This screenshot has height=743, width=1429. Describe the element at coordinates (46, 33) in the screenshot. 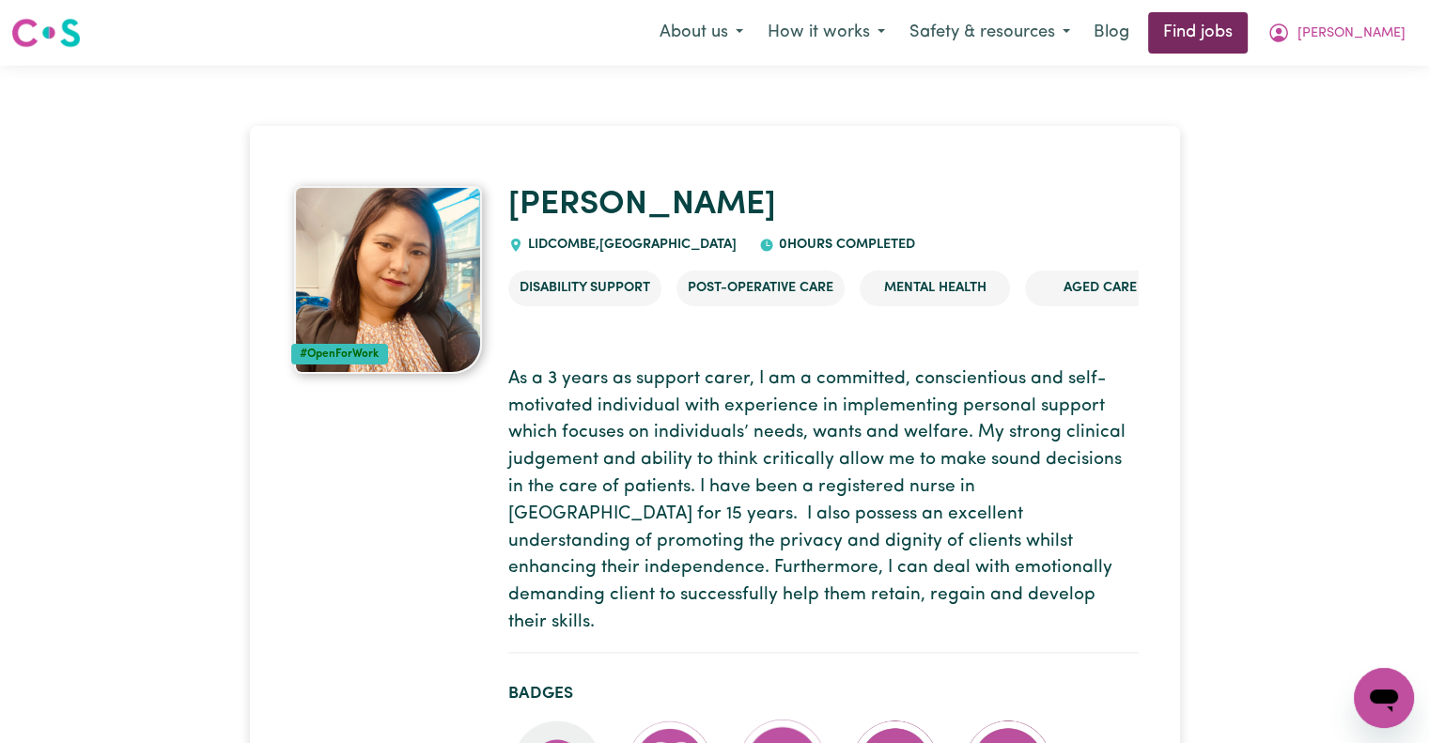

I see `img: Careseekers logo` at that location.